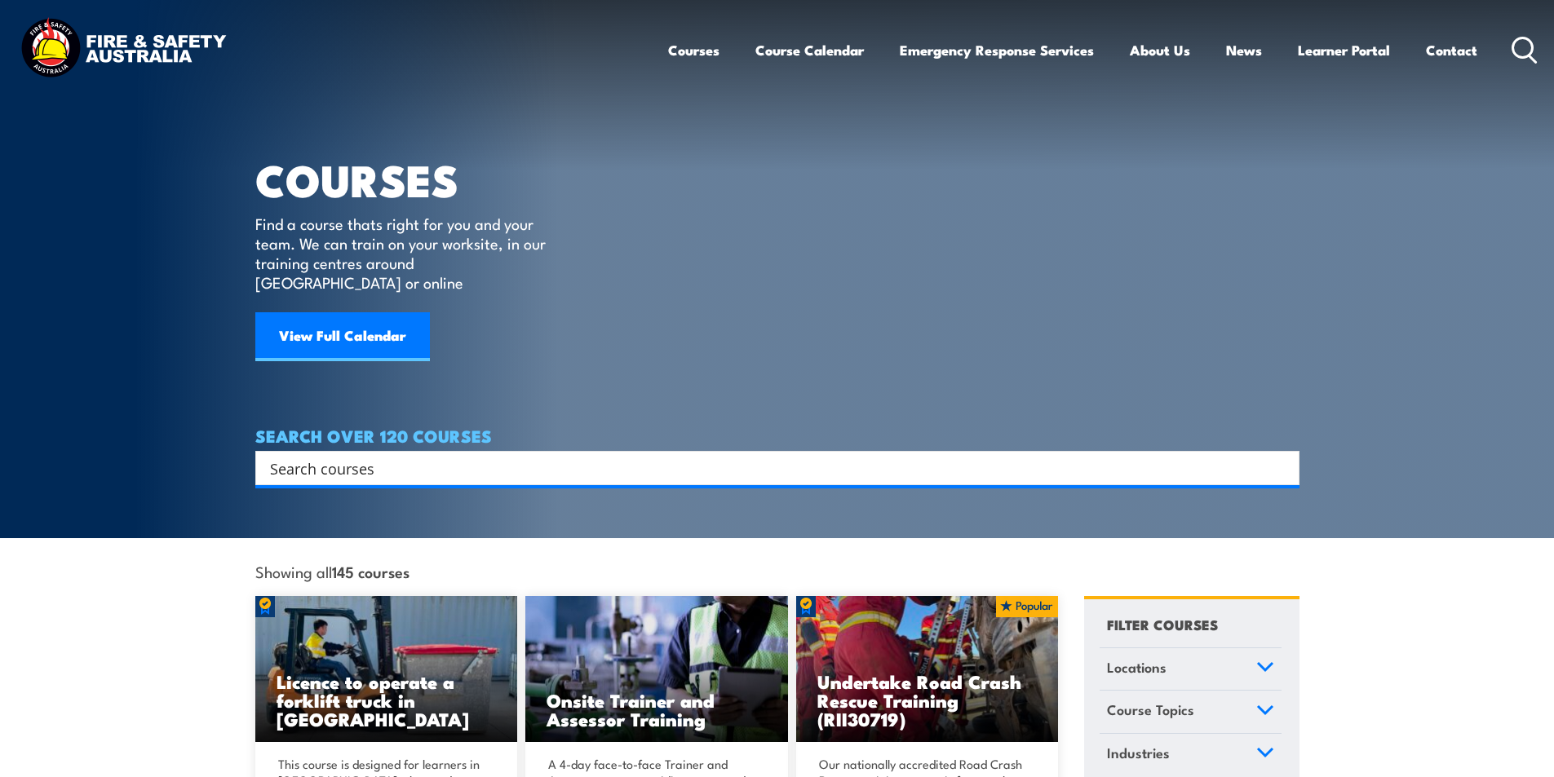 The image size is (1554, 777). Describe the element at coordinates (1451, 50) in the screenshot. I see `a: Contact` at that location.